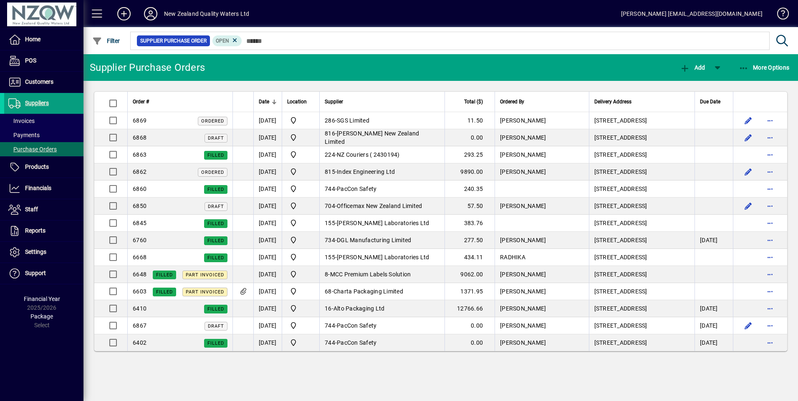 The height and width of the screenshot is (401, 798). I want to click on span: 6845, so click(139, 223).